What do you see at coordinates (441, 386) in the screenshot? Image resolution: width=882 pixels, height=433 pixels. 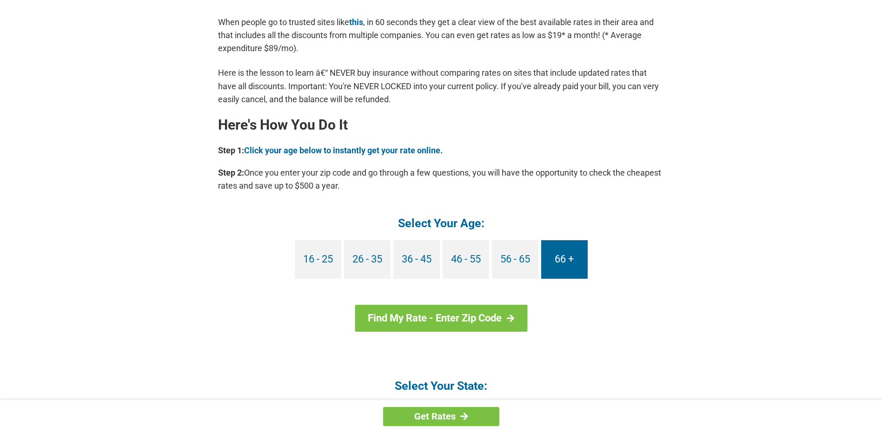 I see `h4: Select Your State:` at bounding box center [441, 386].